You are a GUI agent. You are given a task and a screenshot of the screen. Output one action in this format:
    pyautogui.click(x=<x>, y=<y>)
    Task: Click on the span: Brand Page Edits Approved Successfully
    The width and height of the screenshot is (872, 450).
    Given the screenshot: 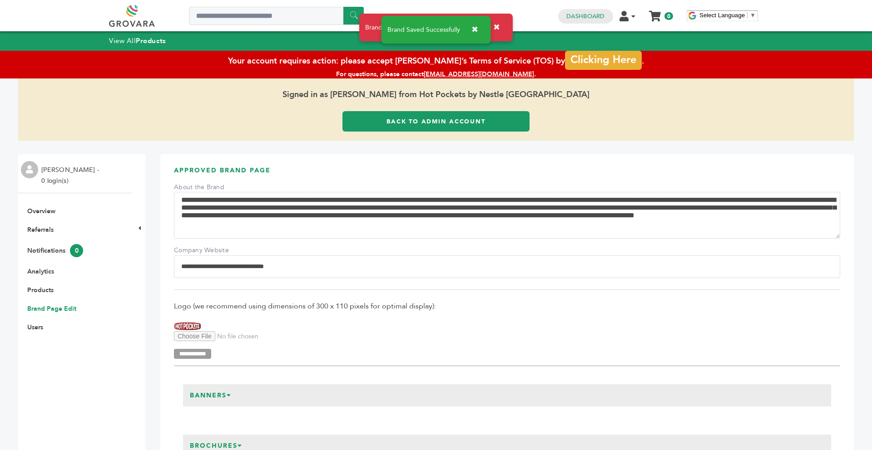 What is the action you would take?
    pyautogui.click(x=423, y=28)
    